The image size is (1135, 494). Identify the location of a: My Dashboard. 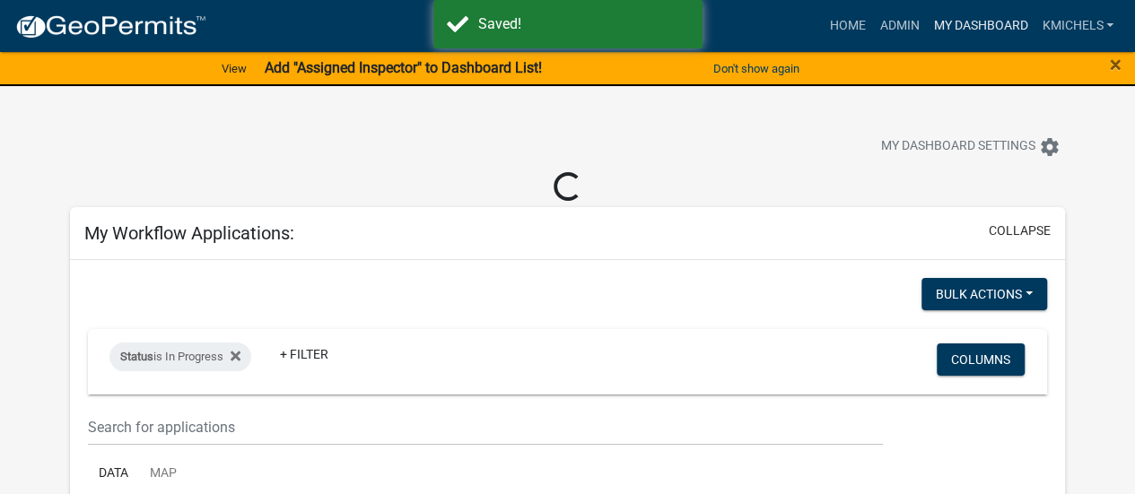
(980, 26).